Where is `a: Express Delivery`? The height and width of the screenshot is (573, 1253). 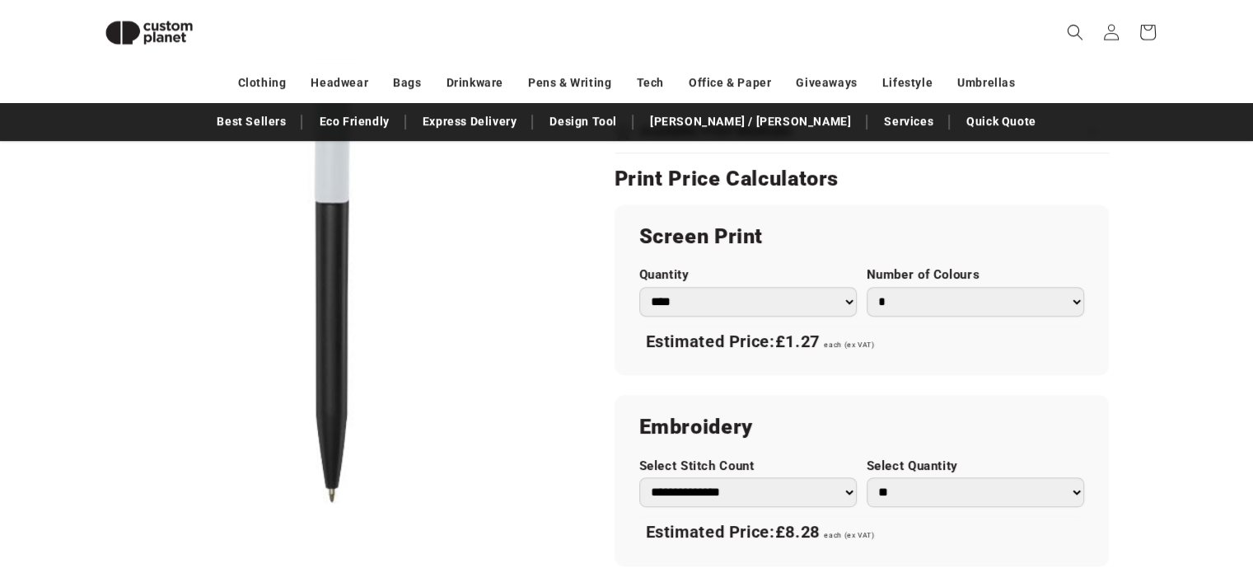 a: Express Delivery is located at coordinates (470, 121).